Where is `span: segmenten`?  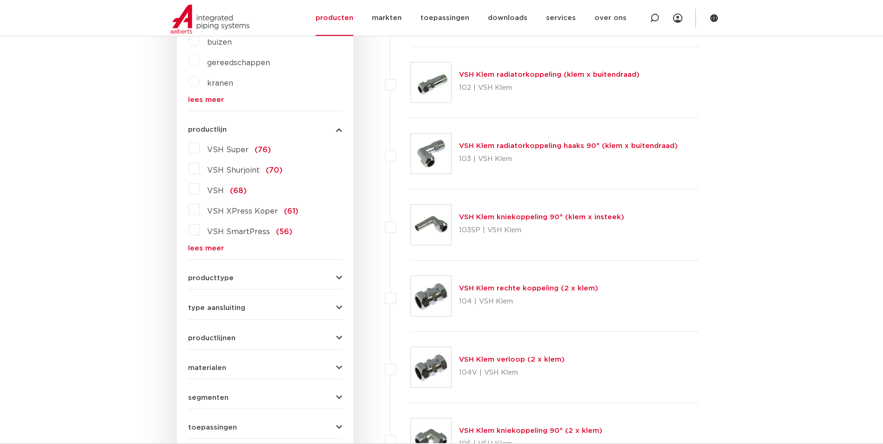
span: segmenten is located at coordinates (208, 398).